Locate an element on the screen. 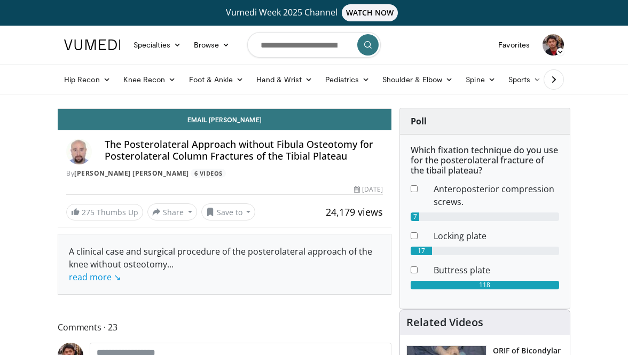 This screenshot has height=355, width=628. h6: Which fixation technique do you use for the posterolateral fracture of the tibail plateau? is located at coordinates (485, 161).